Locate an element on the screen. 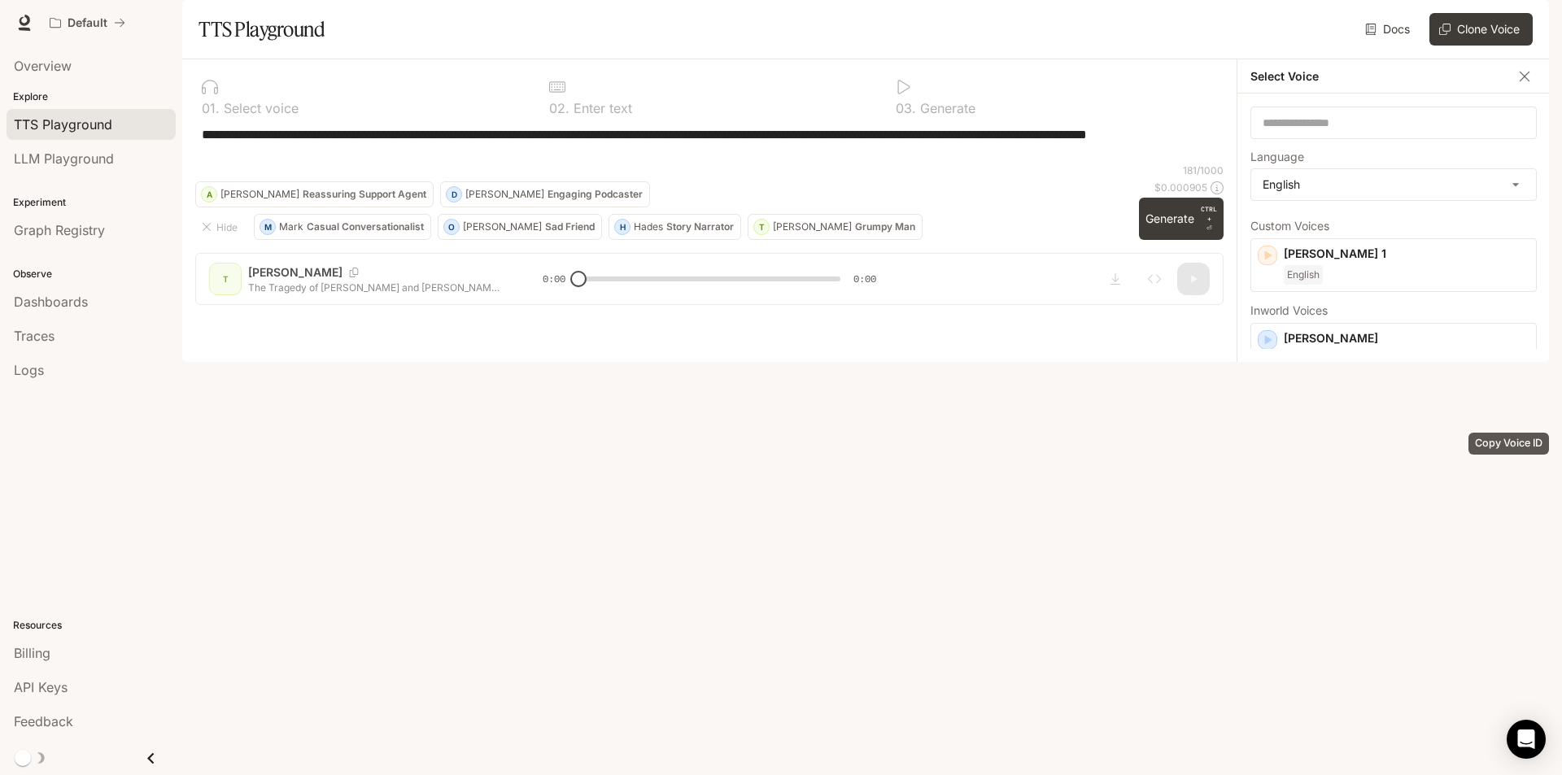  p: Mark is located at coordinates (291, 227).